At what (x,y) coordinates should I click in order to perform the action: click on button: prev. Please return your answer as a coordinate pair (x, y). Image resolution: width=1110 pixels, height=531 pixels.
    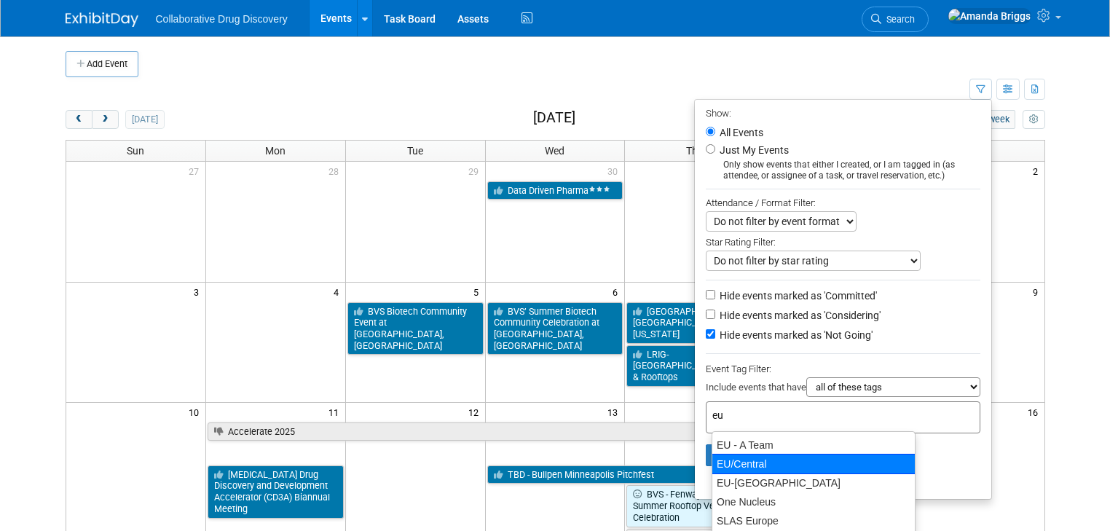
    Looking at the image, I should click on (79, 119).